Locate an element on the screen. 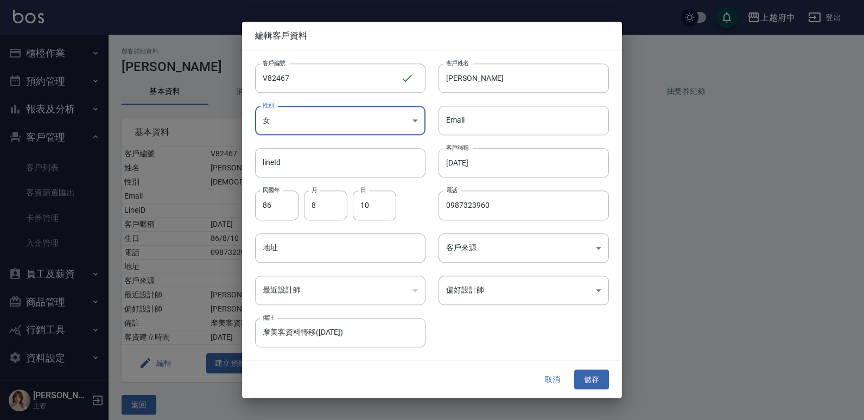 The width and height of the screenshot is (864, 420). label: 客戶暱稱 is located at coordinates (458, 148).